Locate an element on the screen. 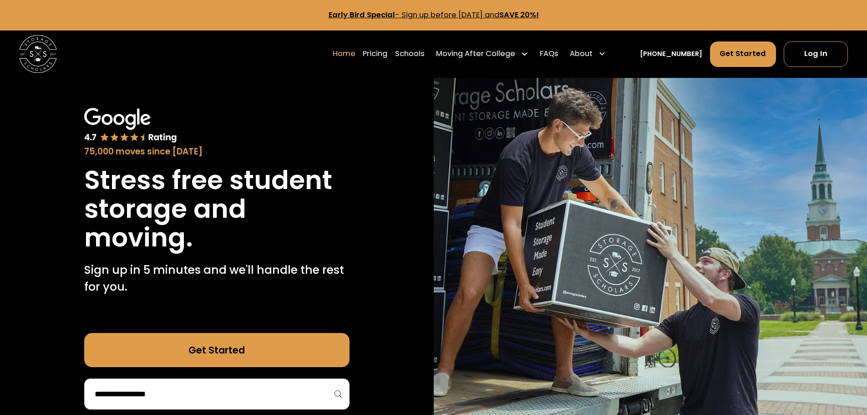  a: Log In is located at coordinates (815, 54).